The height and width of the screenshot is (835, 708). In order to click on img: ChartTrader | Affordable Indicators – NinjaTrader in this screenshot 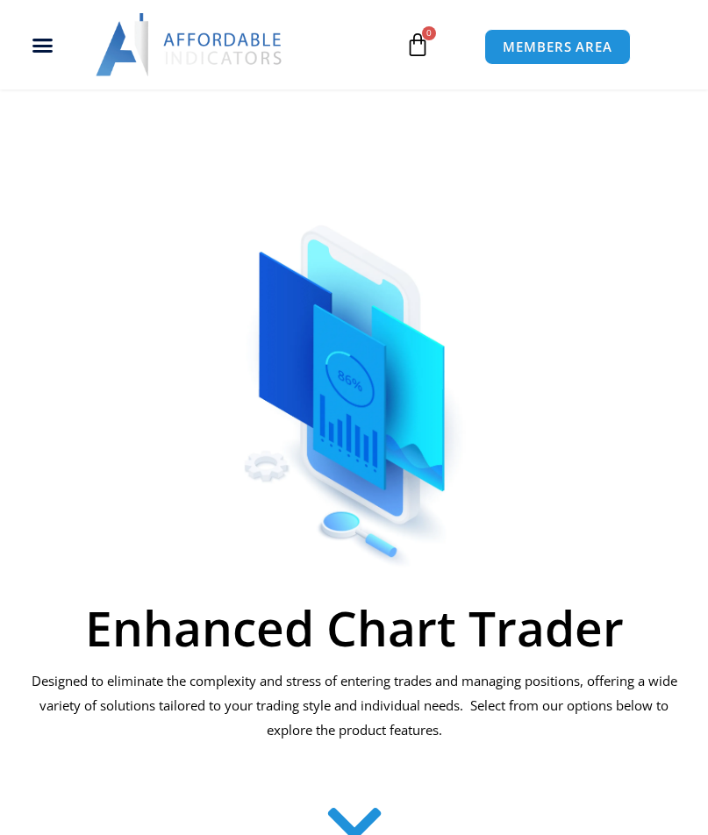, I will do `click(355, 380)`.